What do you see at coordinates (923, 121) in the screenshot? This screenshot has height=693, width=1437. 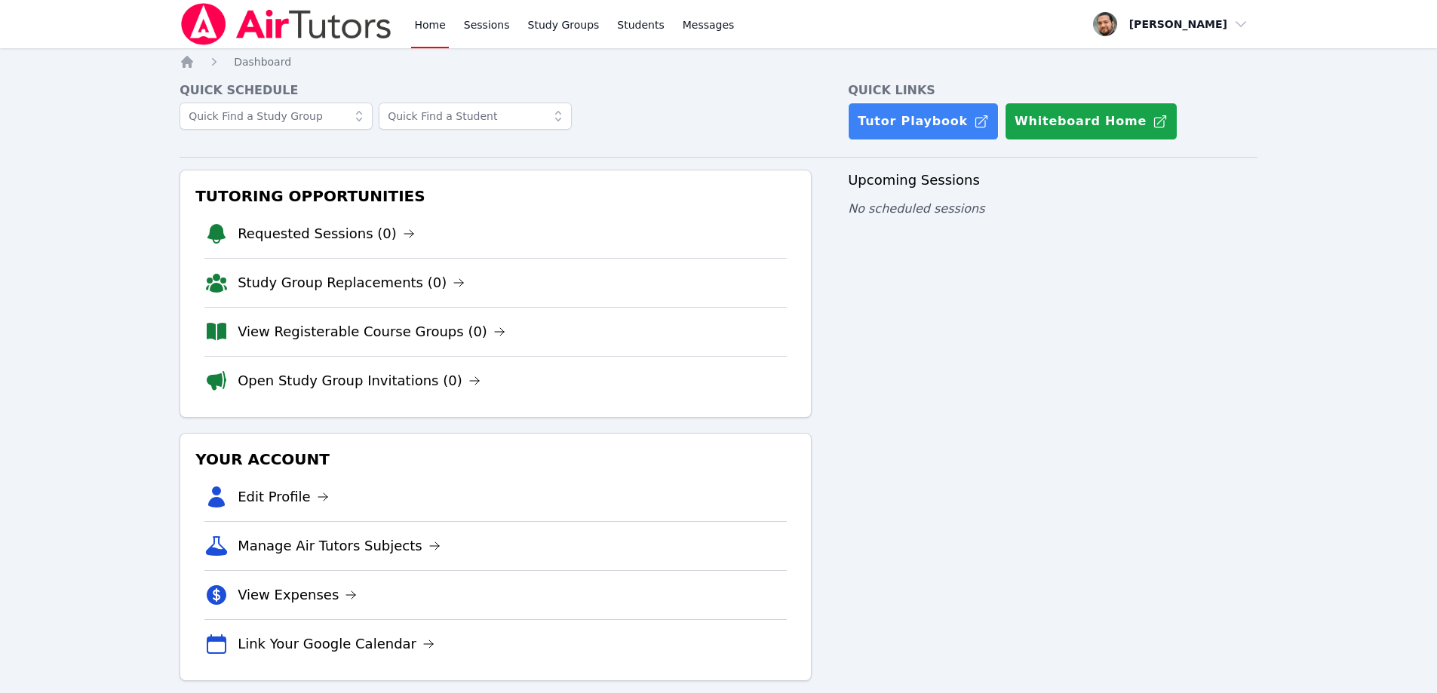 I see `a: Tutor Playbook` at bounding box center [923, 121].